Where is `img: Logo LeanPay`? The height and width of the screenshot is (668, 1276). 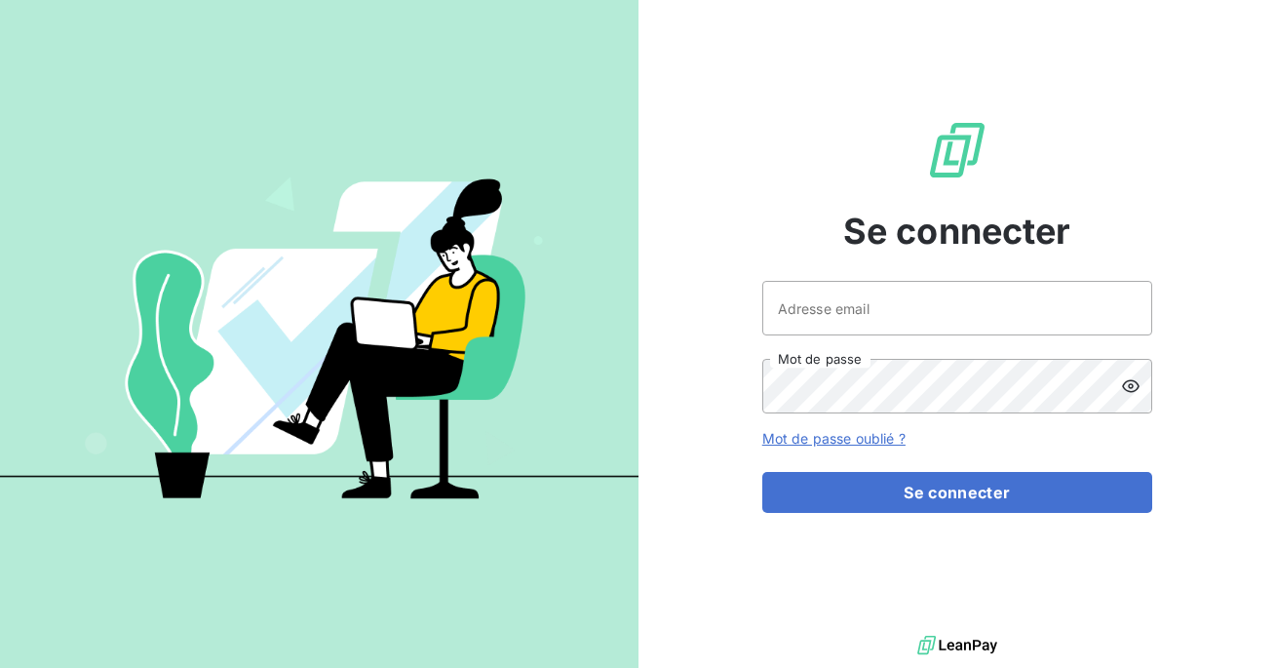
img: Logo LeanPay is located at coordinates (958, 150).